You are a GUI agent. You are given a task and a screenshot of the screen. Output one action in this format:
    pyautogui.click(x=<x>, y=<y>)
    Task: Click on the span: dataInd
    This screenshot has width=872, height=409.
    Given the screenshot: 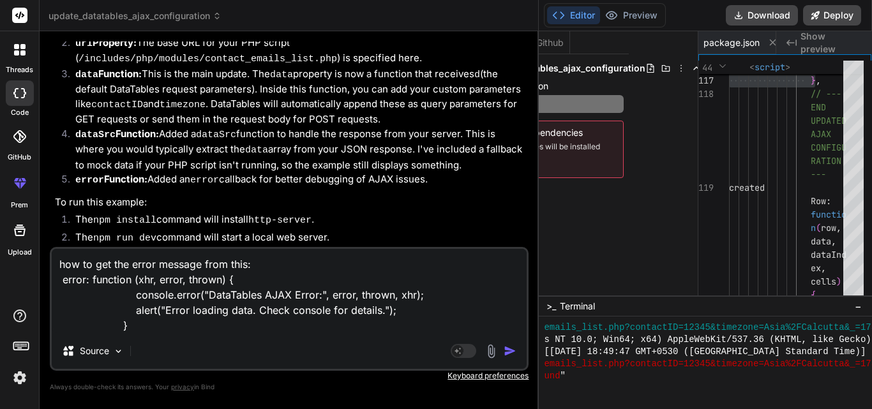 What is the action you would take?
    pyautogui.click(x=829, y=255)
    